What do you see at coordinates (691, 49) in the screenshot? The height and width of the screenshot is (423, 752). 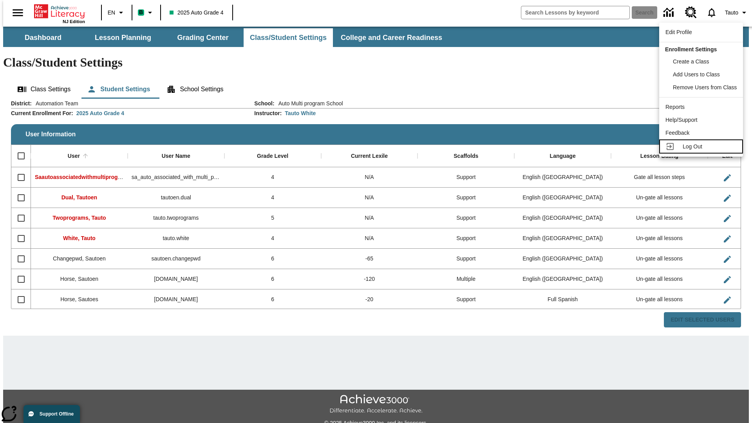 I see `span: Enrollment Settings` at bounding box center [691, 49].